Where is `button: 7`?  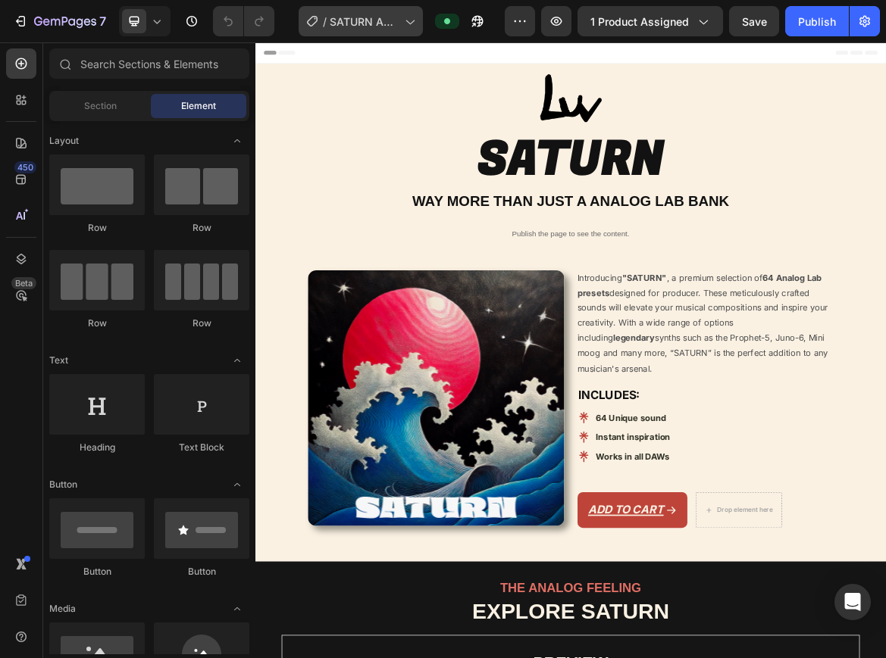 button: 7 is located at coordinates (59, 21).